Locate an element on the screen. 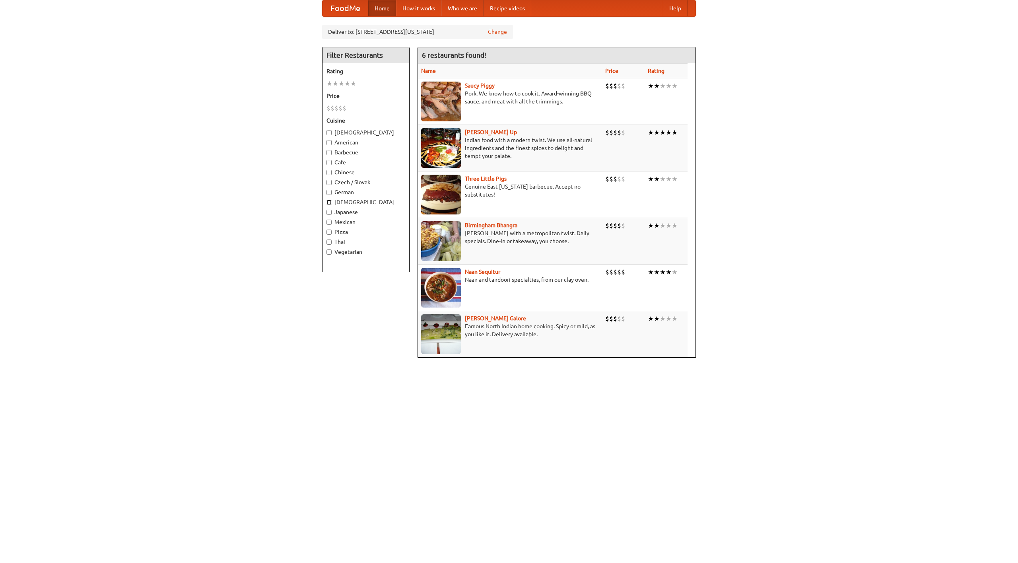 The image size is (1018, 563). a: Change is located at coordinates (498, 32).